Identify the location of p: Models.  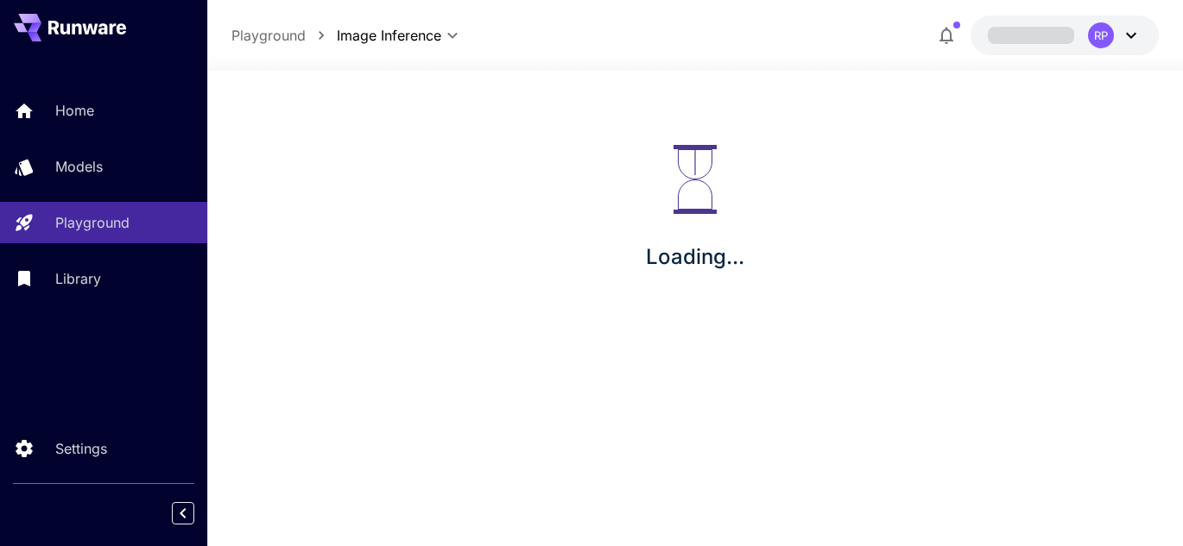
(79, 167).